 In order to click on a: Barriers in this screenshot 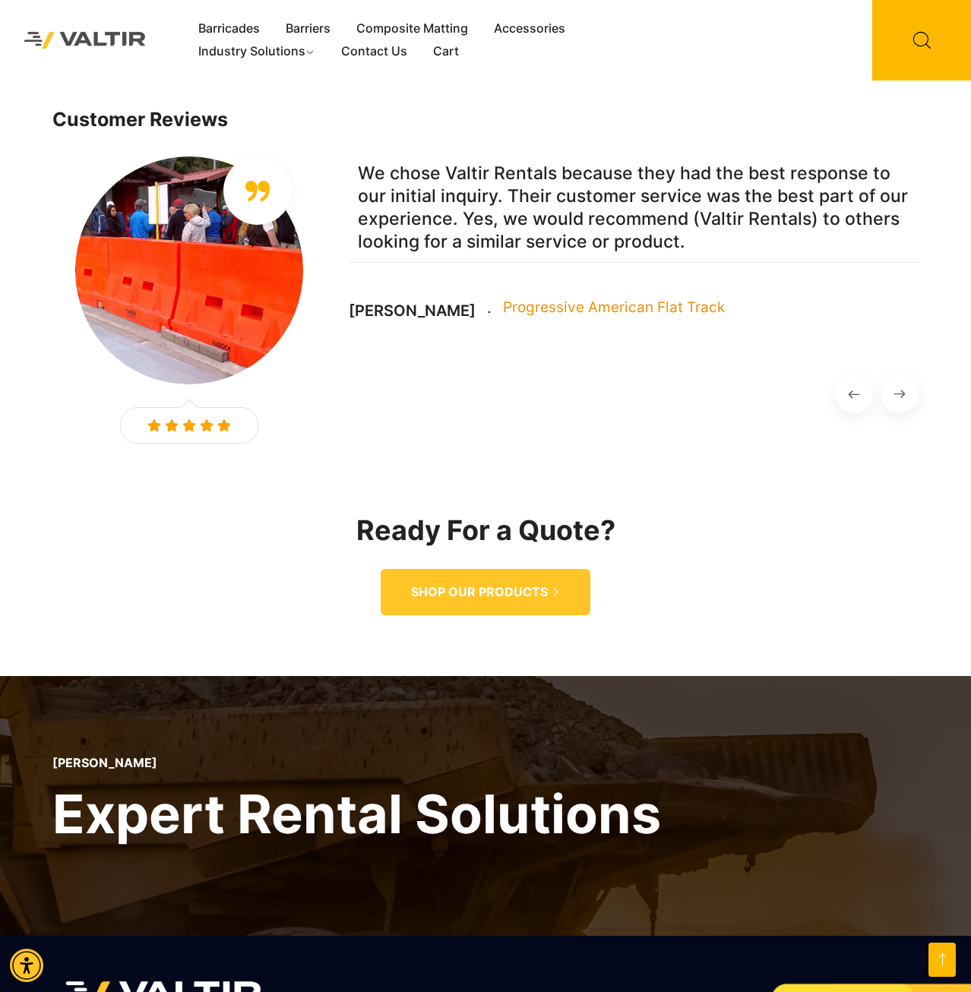, I will do `click(308, 29)`.